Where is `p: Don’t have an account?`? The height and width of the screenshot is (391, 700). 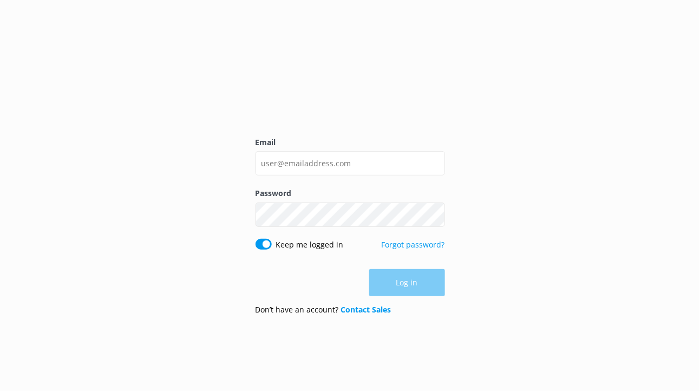
p: Don’t have an account? is located at coordinates (323, 309).